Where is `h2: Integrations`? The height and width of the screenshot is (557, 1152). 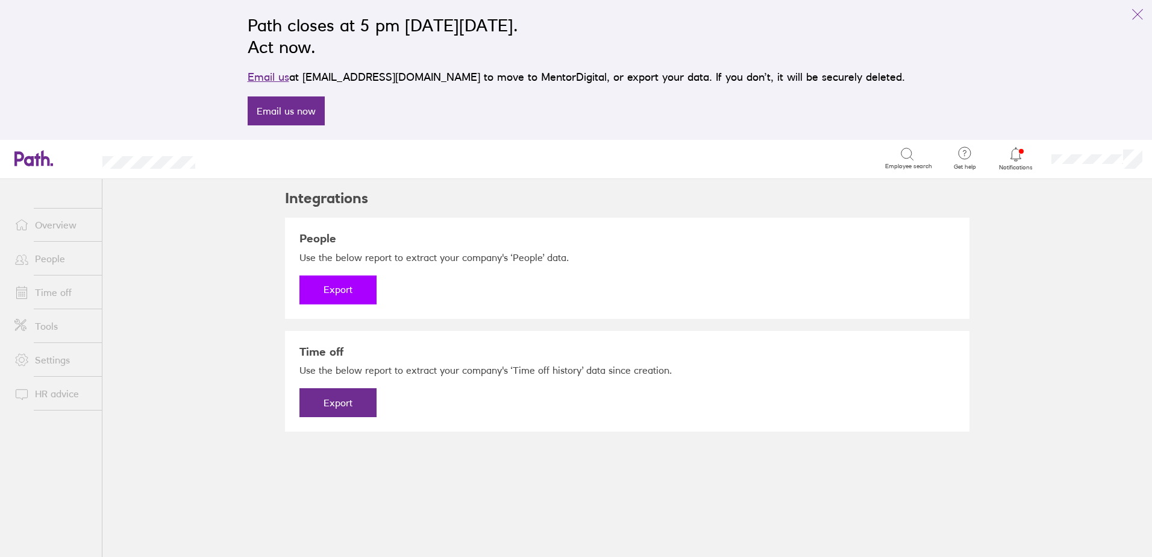 h2: Integrations is located at coordinates (327, 198).